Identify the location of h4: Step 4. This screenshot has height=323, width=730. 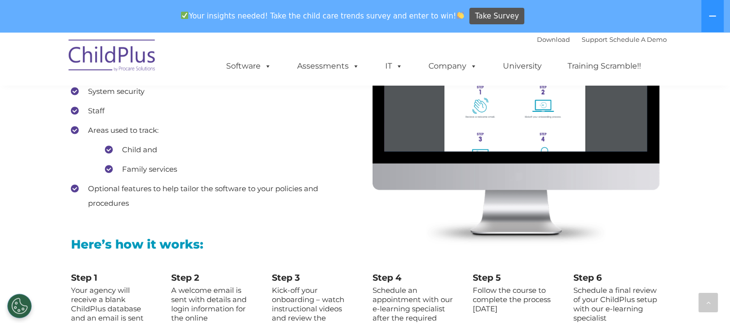
(415, 278).